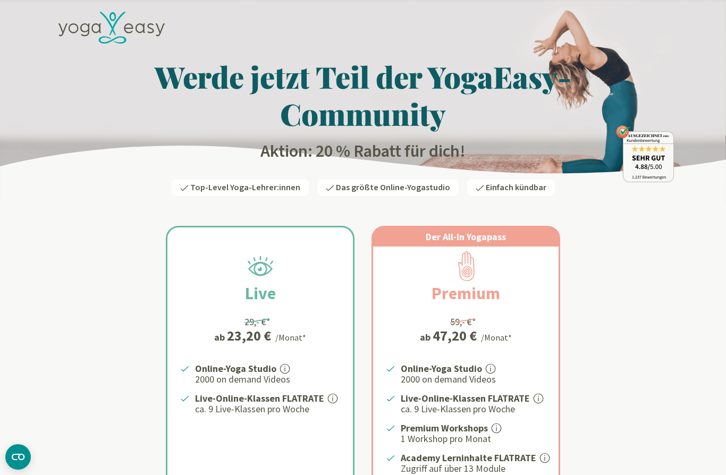  I want to click on div: 59,- €*, so click(463, 321).